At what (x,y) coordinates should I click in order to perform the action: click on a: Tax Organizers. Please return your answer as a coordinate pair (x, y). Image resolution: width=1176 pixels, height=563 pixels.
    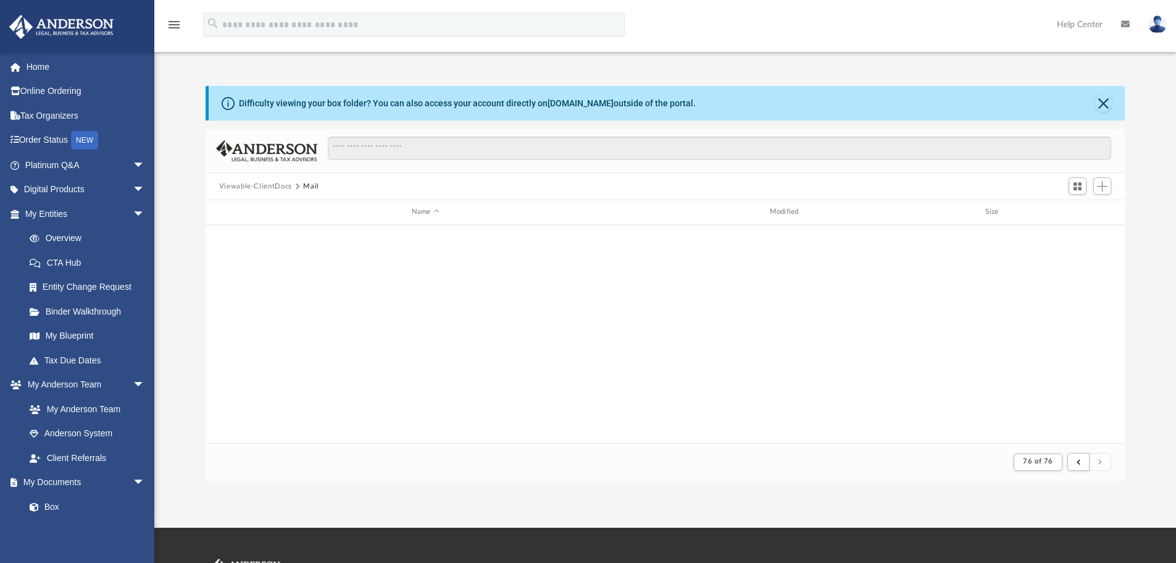
    Looking at the image, I should click on (86, 115).